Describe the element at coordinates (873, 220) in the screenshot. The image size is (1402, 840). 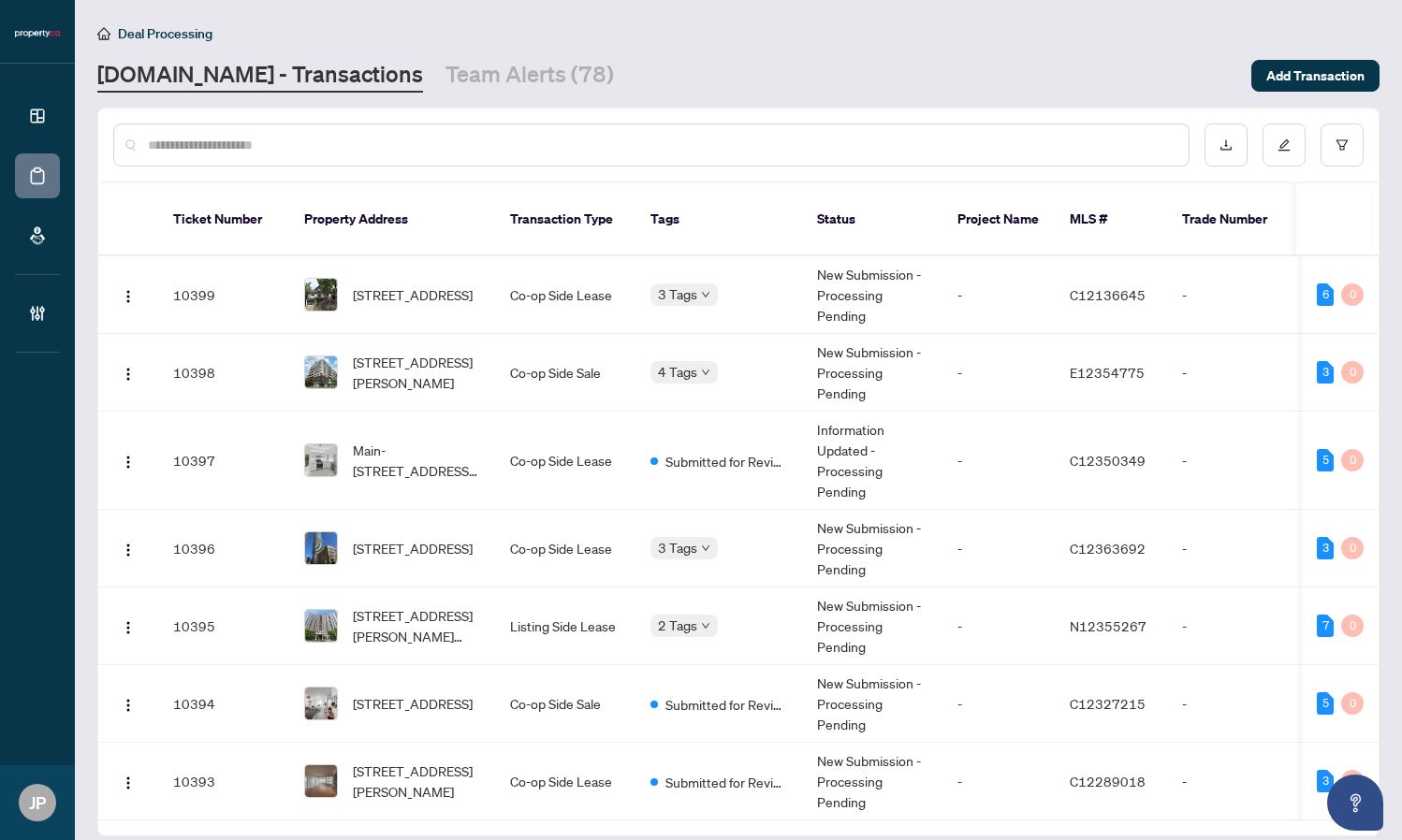
I see `th: Status` at that location.